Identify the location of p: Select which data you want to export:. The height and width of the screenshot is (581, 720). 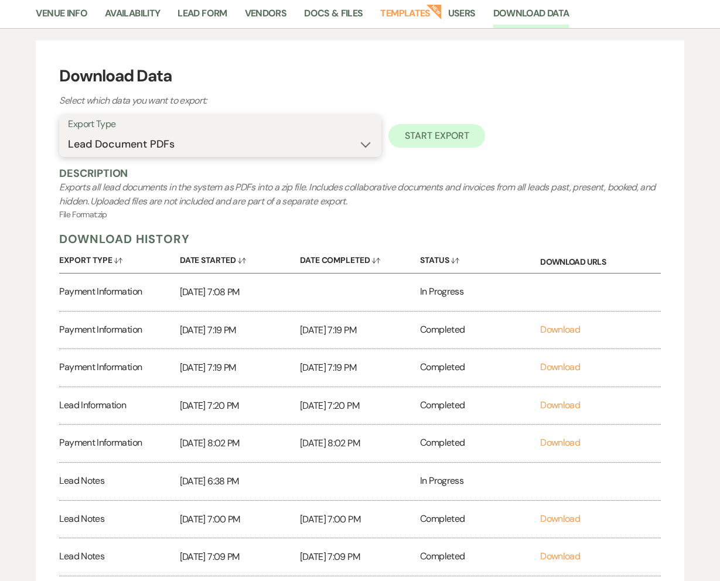
(264, 101).